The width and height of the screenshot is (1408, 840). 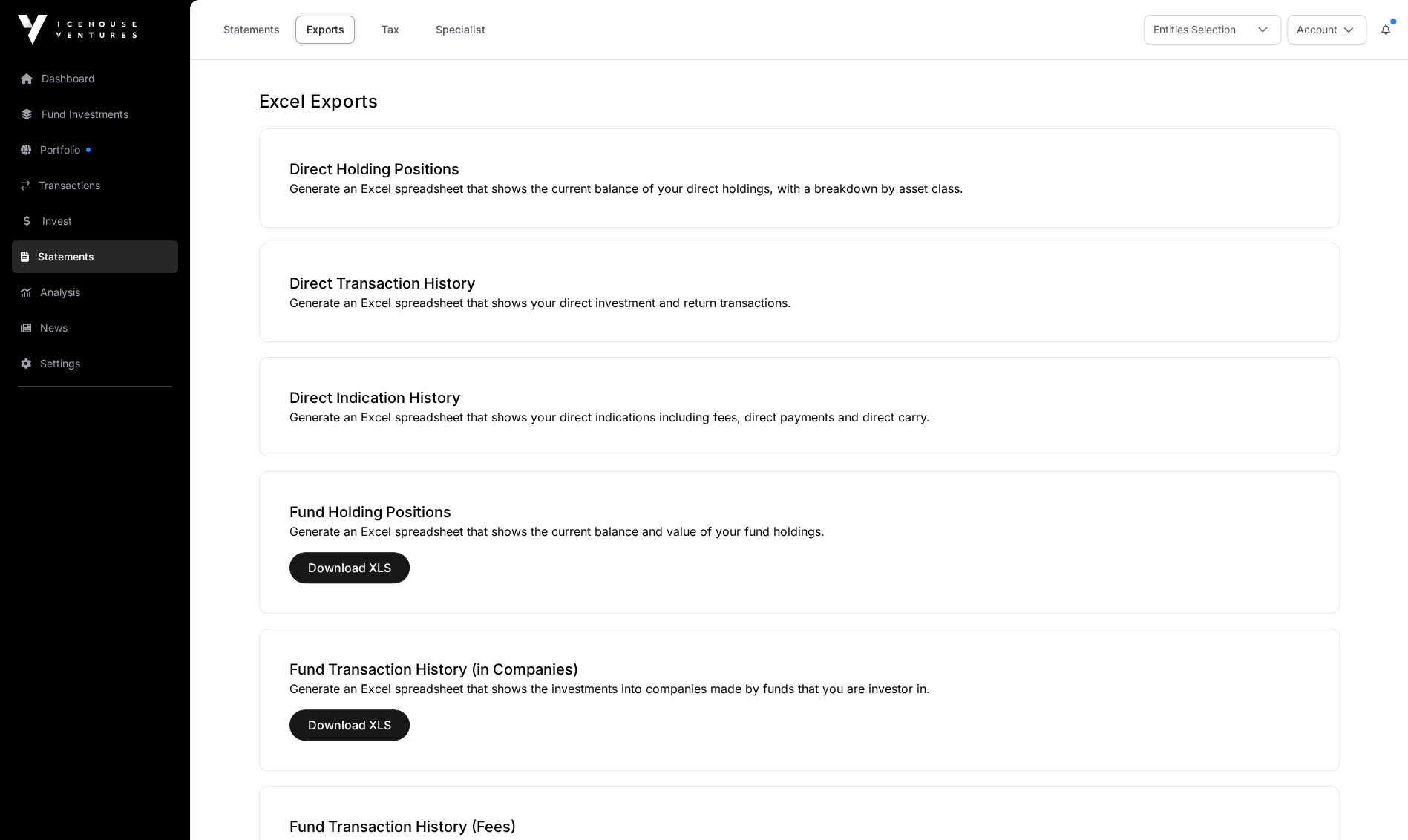 What do you see at coordinates (1326, 29) in the screenshot?
I see `button: Account` at bounding box center [1326, 29].